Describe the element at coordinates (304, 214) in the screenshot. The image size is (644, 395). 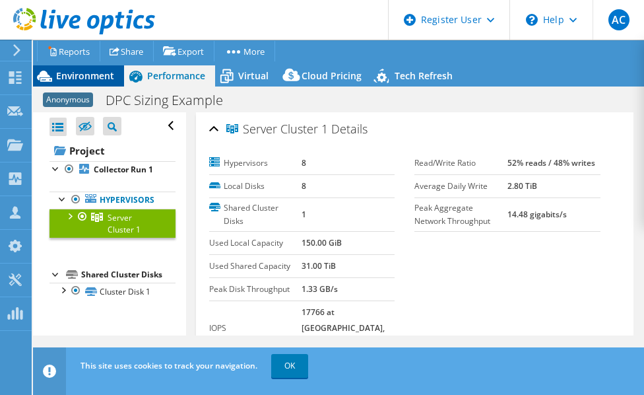
I see `b: 1` at that location.